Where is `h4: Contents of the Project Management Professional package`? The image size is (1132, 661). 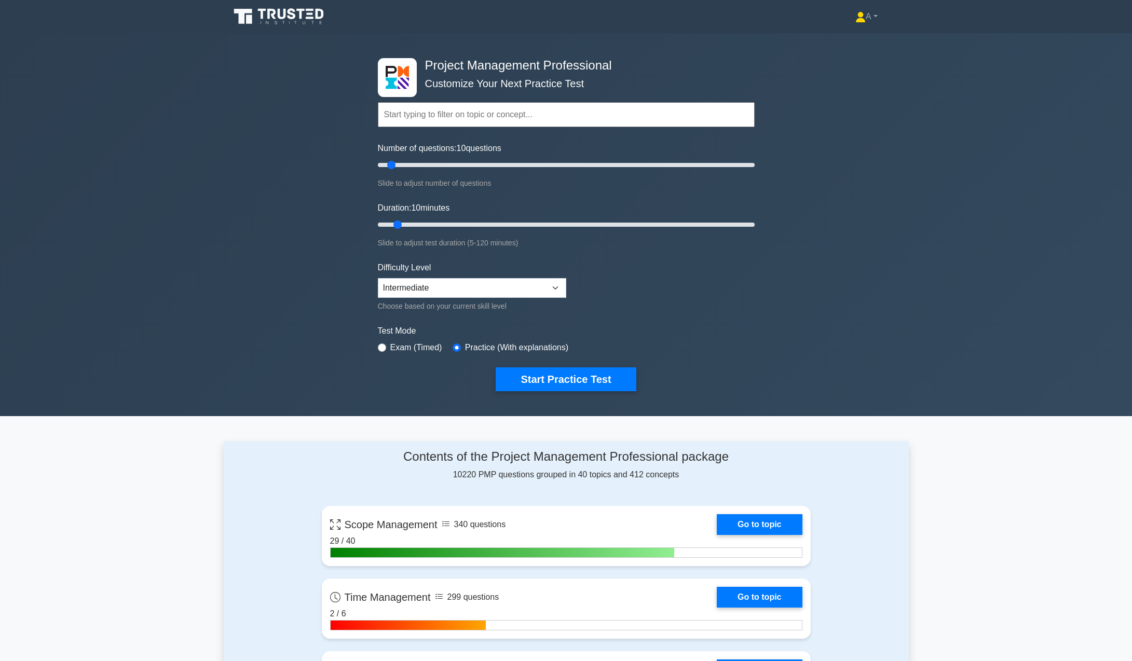
h4: Contents of the Project Management Professional package is located at coordinates (566, 457).